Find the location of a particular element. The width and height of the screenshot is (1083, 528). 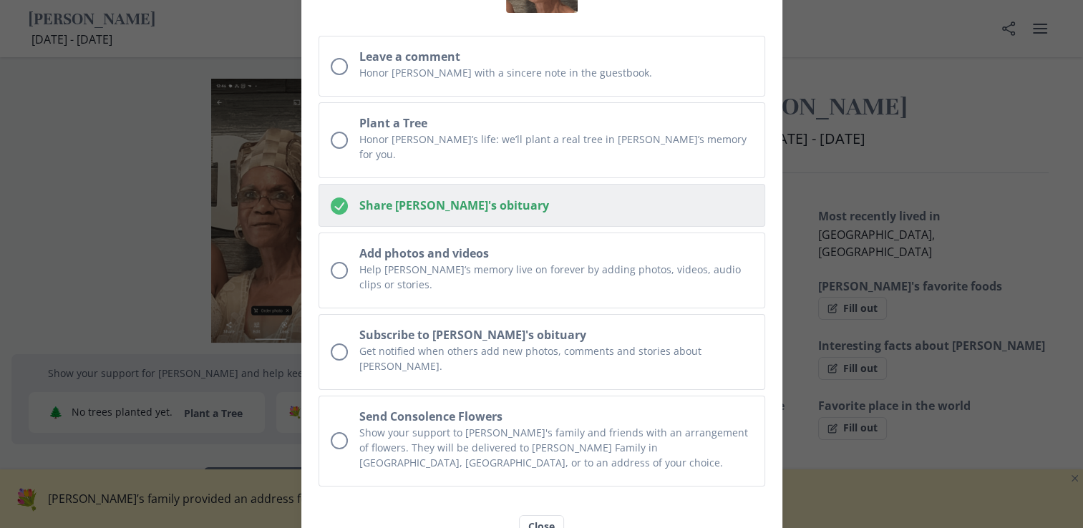

ul: Memorial actions checklist is located at coordinates (542, 261).